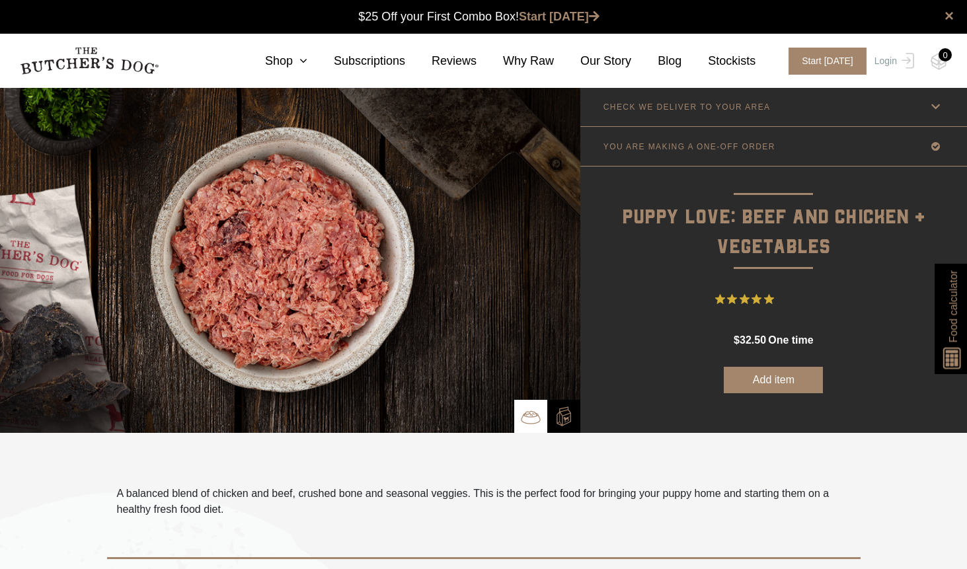 Image resolution: width=967 pixels, height=569 pixels. What do you see at coordinates (273, 61) in the screenshot?
I see `a: Shop` at bounding box center [273, 61].